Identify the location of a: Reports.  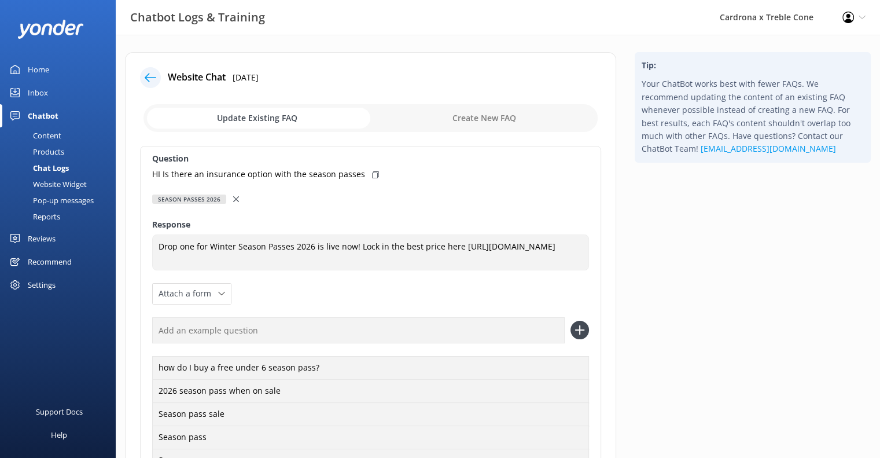
(61, 216).